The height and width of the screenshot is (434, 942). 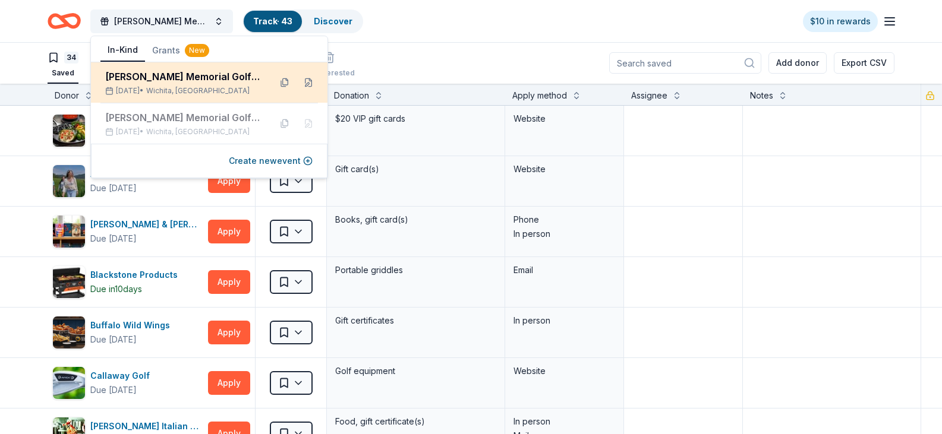 What do you see at coordinates (351, 96) in the screenshot?
I see `div: Donation` at bounding box center [351, 96].